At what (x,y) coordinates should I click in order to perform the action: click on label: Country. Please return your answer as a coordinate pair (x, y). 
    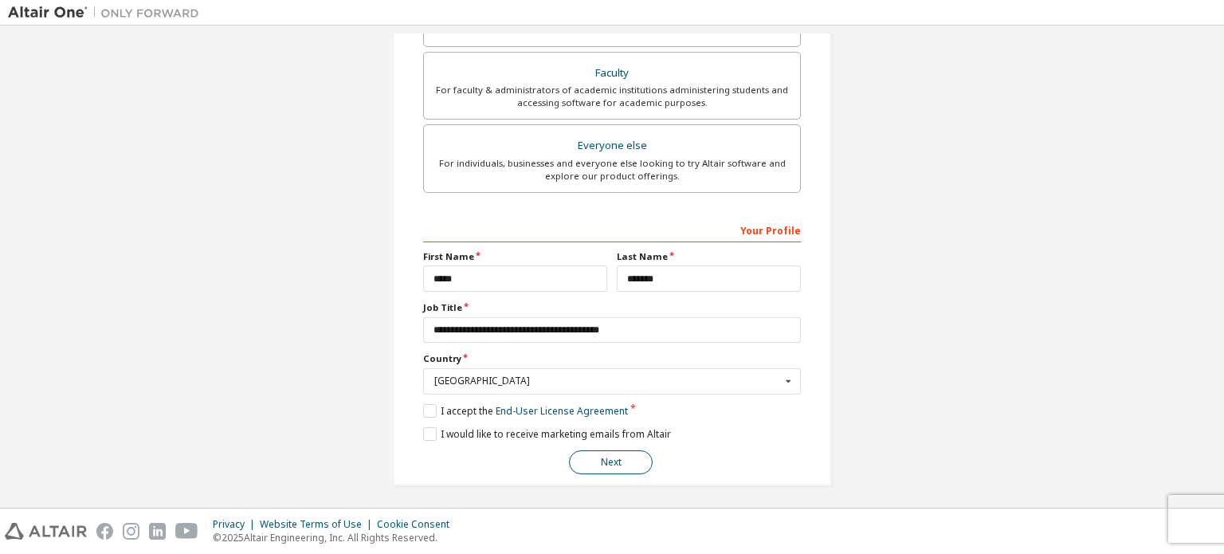
    Looking at the image, I should click on (612, 359).